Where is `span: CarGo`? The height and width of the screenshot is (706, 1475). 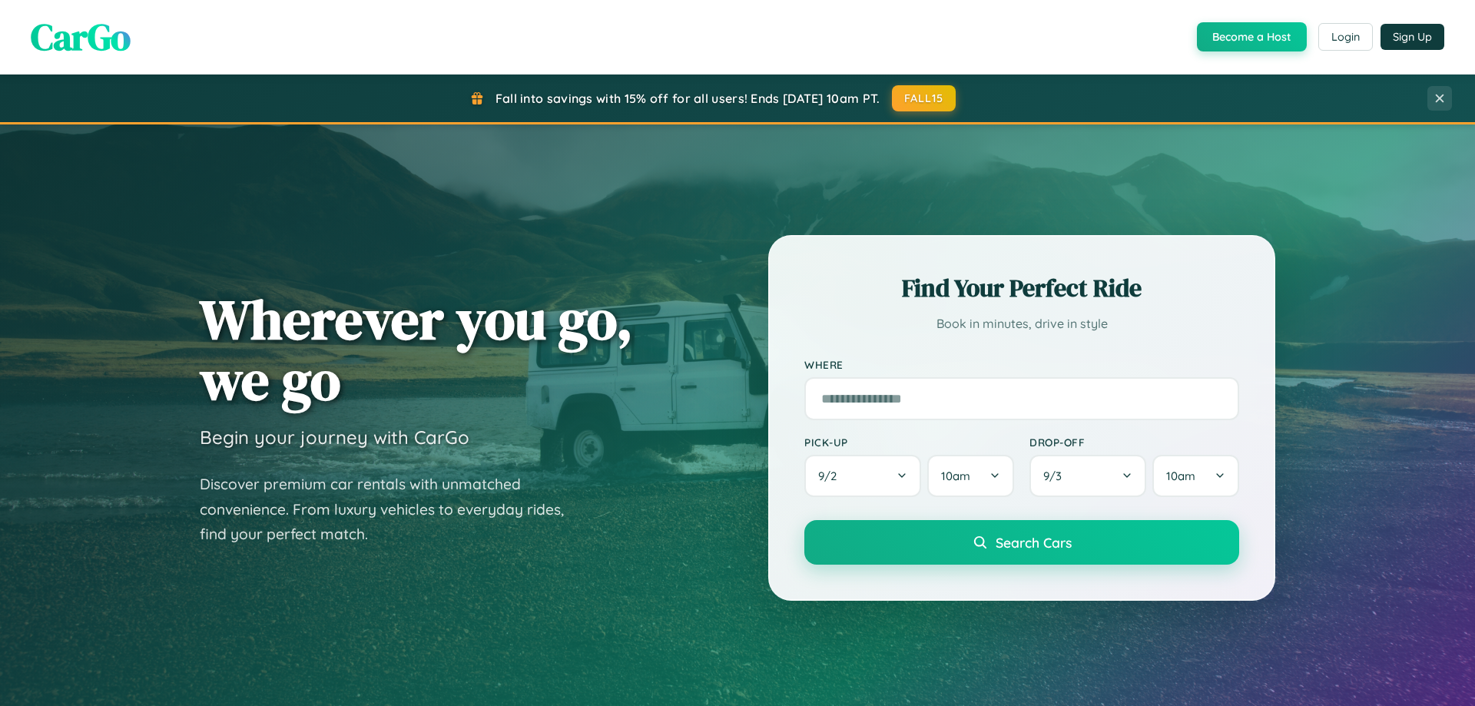
span: CarGo is located at coordinates (81, 37).